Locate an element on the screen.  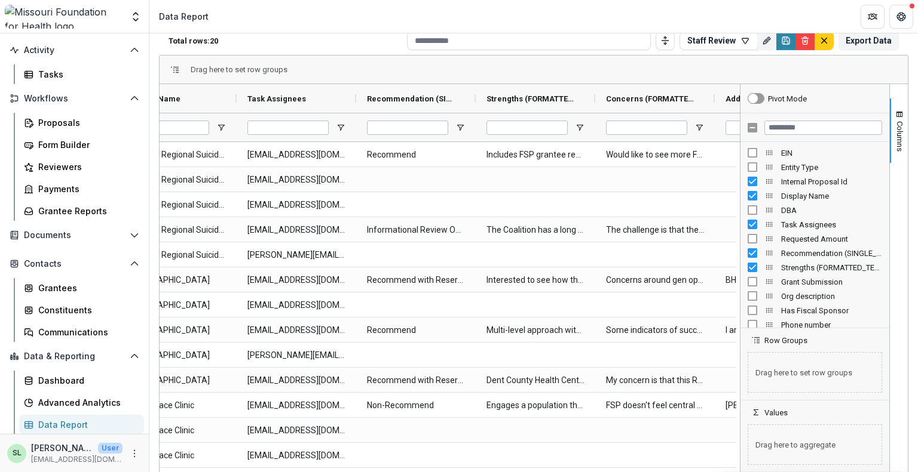
p: Total rows: 20 is located at coordinates (285, 41).